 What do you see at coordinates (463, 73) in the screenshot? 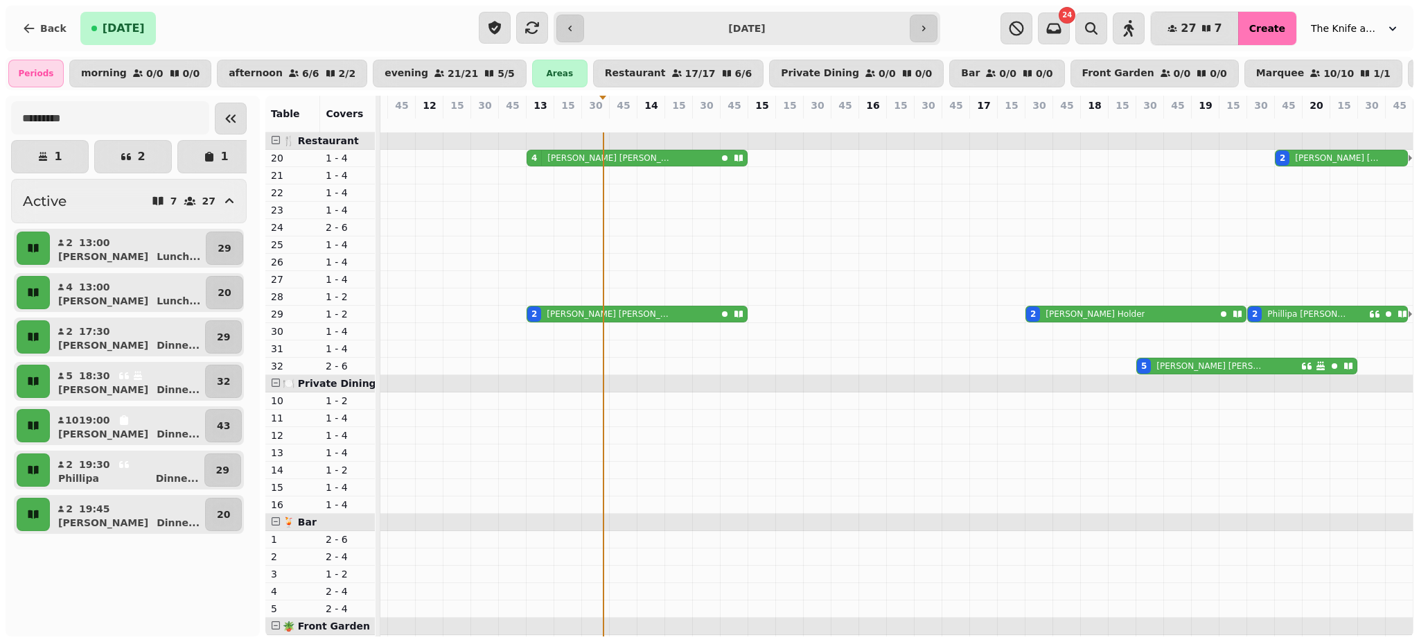
I see `p: 21 / 21` at bounding box center [463, 73].